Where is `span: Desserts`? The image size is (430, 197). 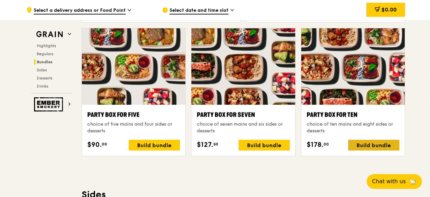
span: Desserts is located at coordinates (44, 78).